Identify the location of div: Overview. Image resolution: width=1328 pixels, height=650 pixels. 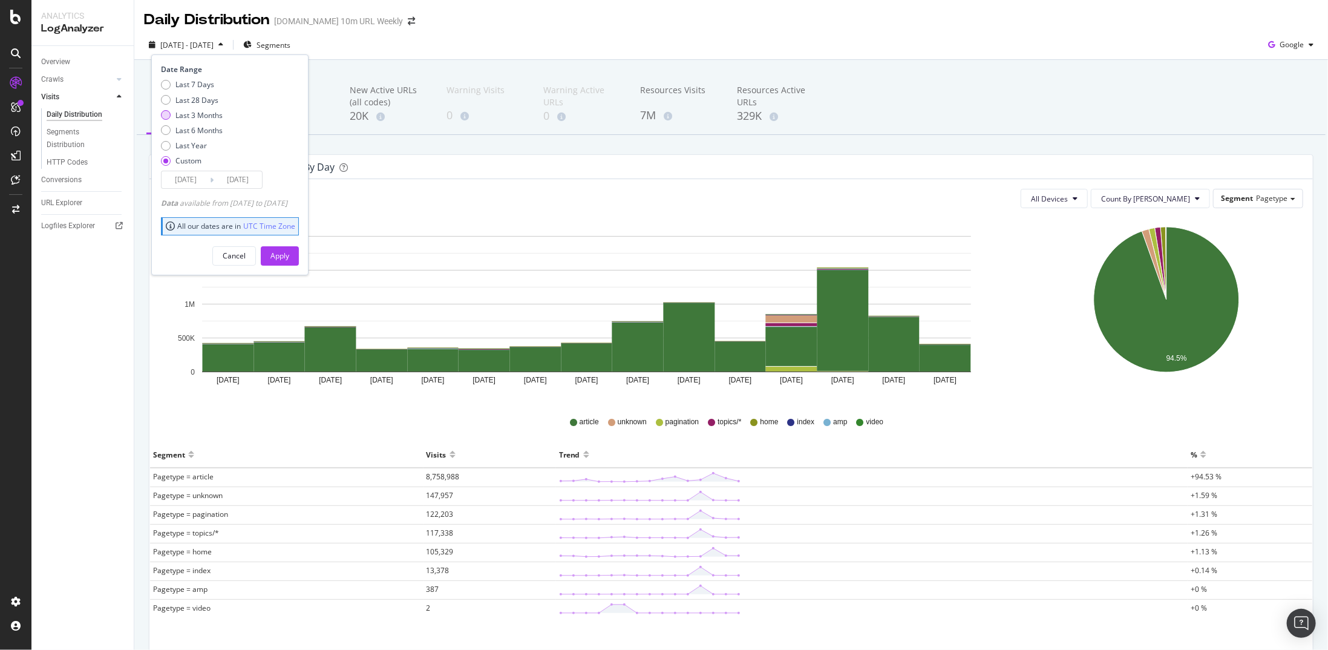
(56, 62).